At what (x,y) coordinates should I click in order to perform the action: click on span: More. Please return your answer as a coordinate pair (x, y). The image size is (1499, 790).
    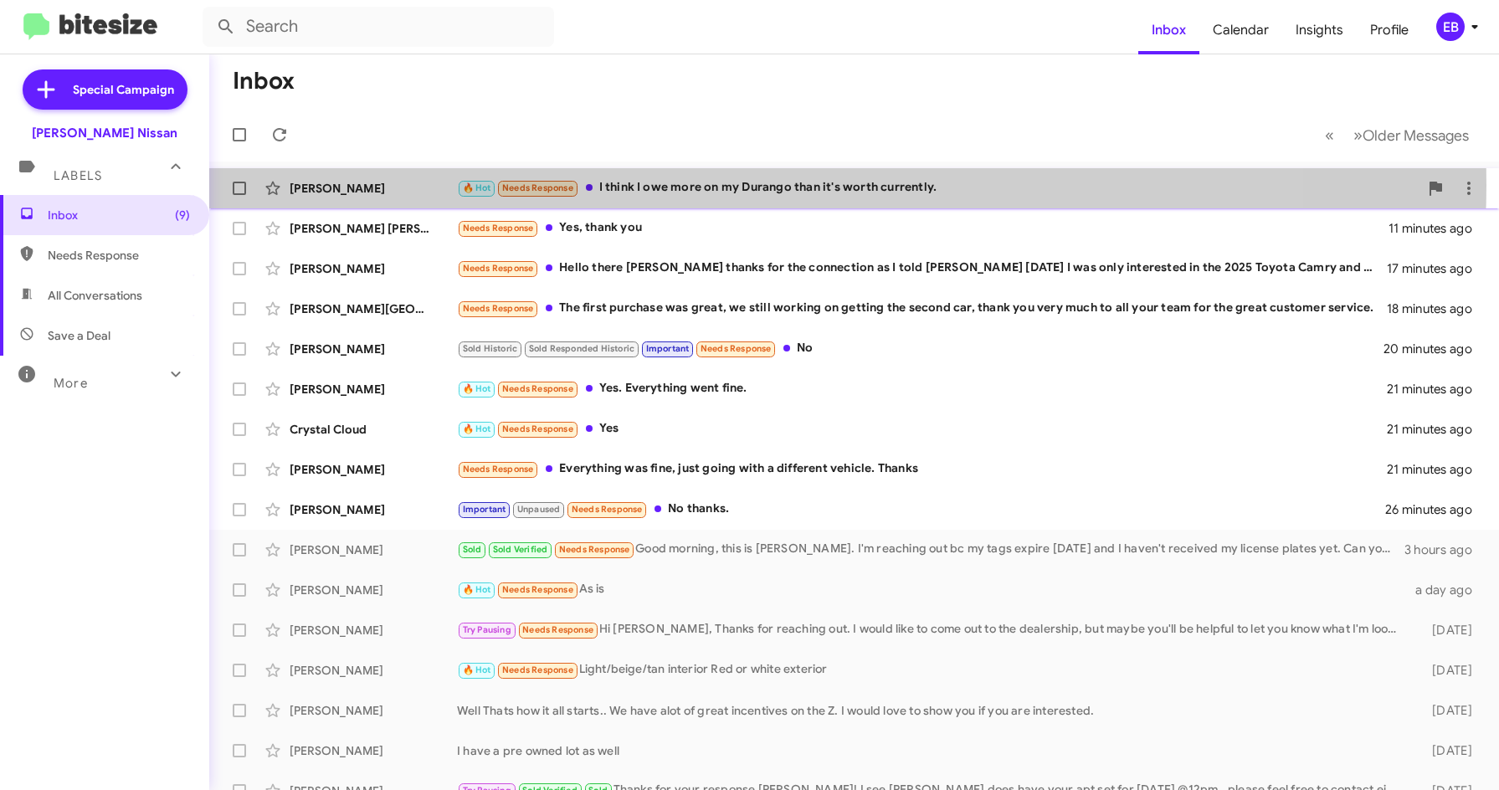
    Looking at the image, I should click on (70, 383).